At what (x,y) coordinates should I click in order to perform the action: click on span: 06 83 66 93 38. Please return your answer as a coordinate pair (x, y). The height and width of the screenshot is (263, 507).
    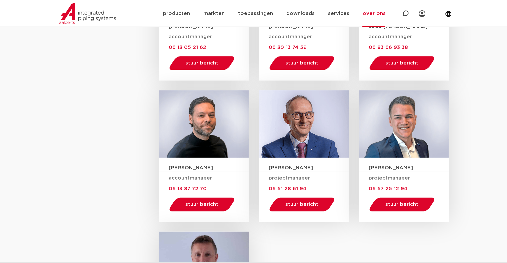
    Looking at the image, I should click on (388, 47).